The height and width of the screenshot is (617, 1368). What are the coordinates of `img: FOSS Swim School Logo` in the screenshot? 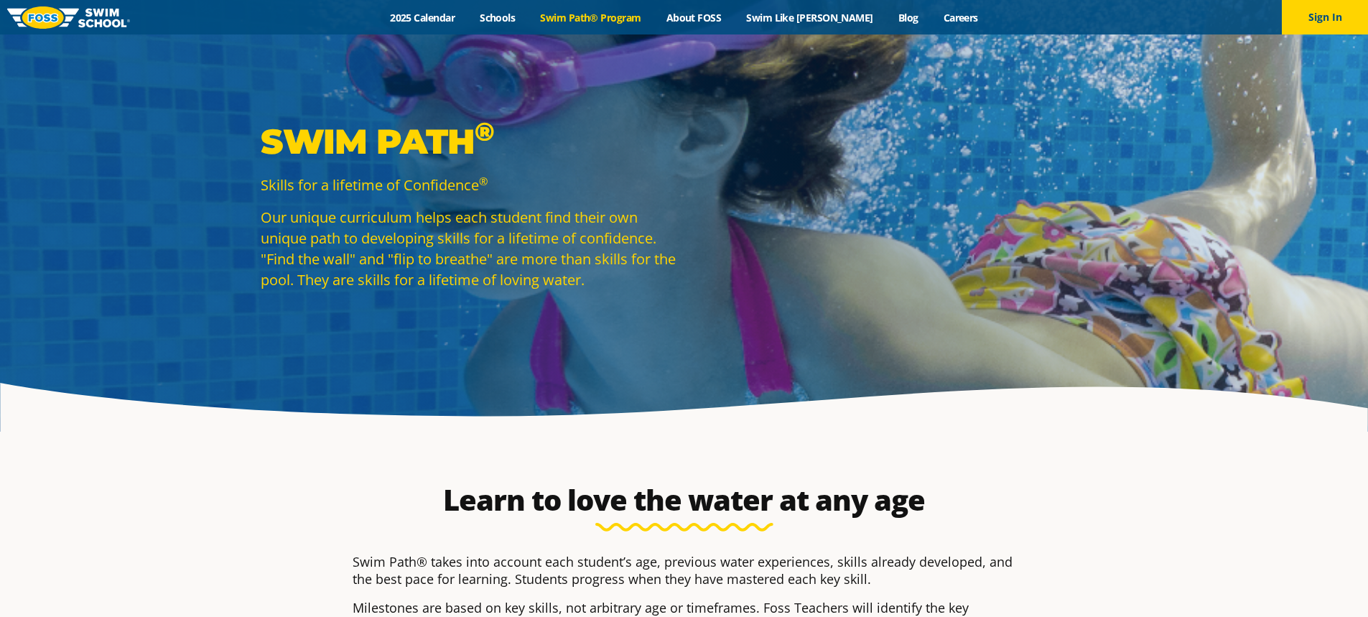 It's located at (68, 17).